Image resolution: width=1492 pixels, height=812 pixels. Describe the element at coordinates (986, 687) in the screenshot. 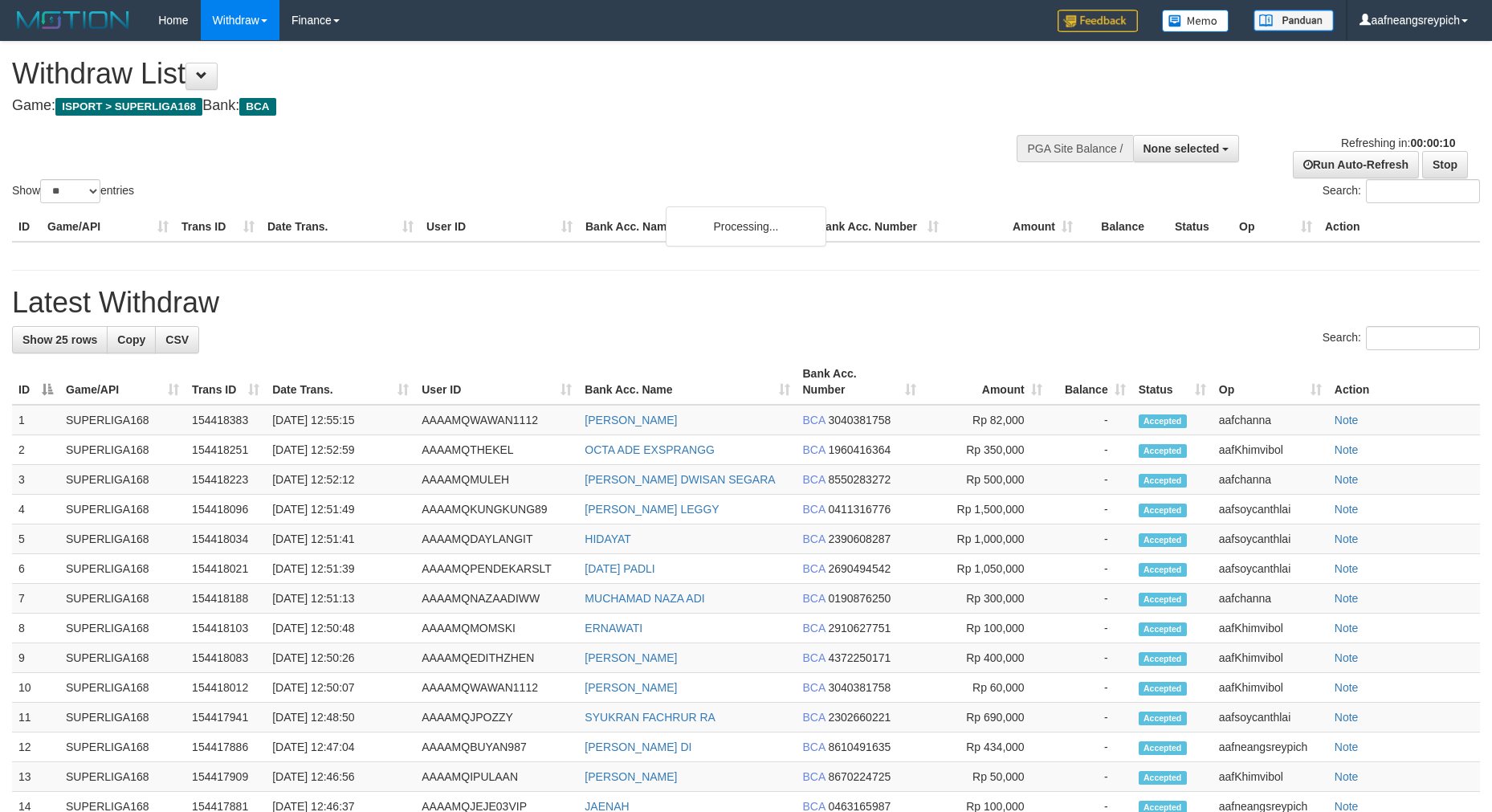

I see `td: Rp 60,000` at that location.